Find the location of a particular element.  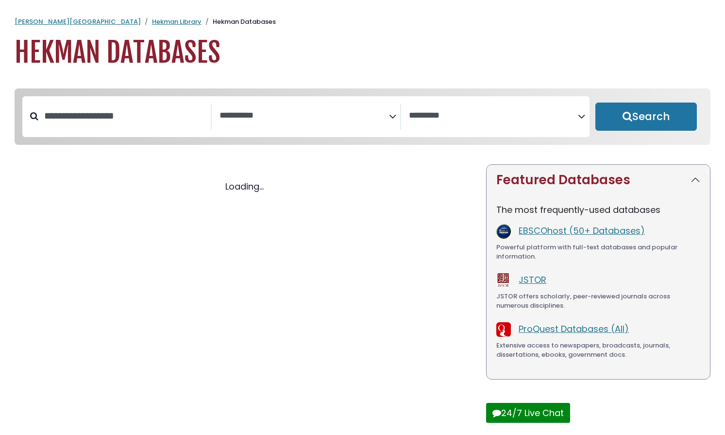

button: Featured Databases is located at coordinates (598, 180).